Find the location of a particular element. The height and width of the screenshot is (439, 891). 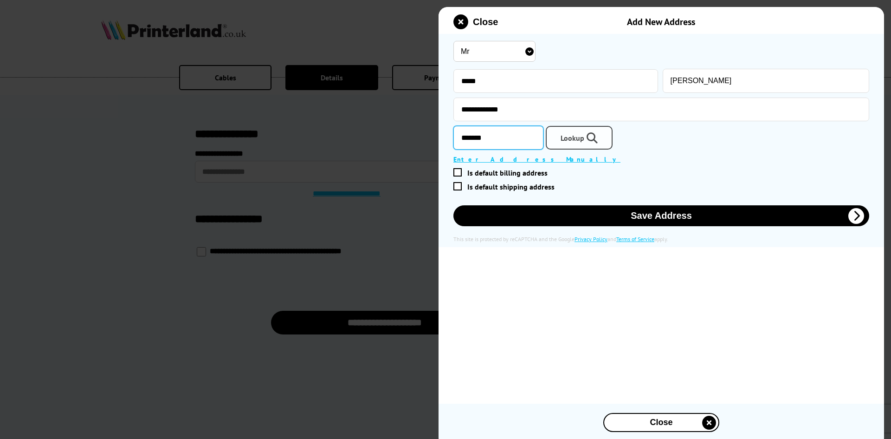

span: Is default billing address is located at coordinates (507, 173).